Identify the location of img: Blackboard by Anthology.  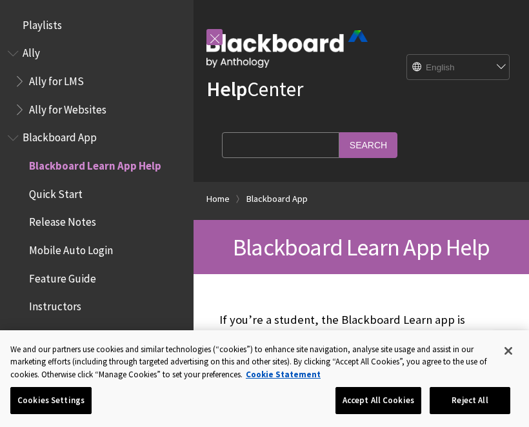
(287, 49).